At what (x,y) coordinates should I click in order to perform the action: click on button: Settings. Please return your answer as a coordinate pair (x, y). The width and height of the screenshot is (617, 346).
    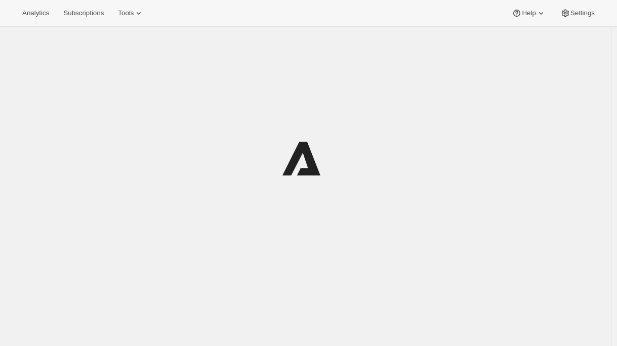
    Looking at the image, I should click on (578, 13).